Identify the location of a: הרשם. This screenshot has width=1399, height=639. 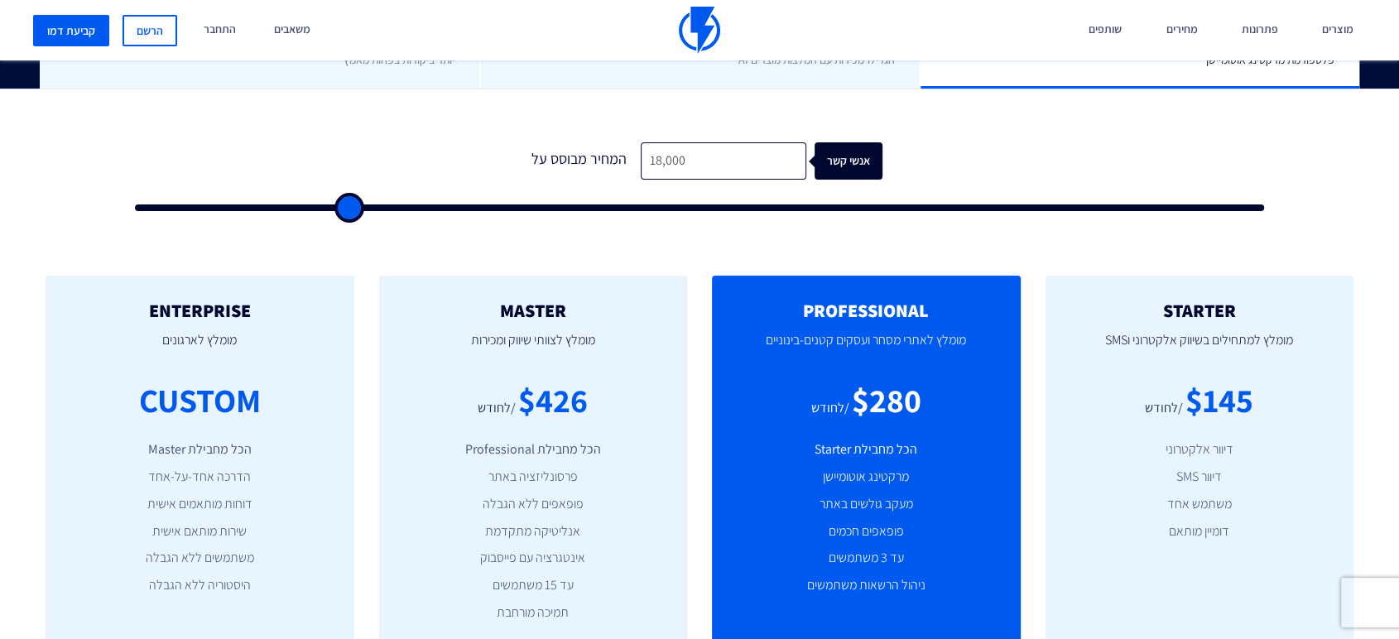
(150, 31).